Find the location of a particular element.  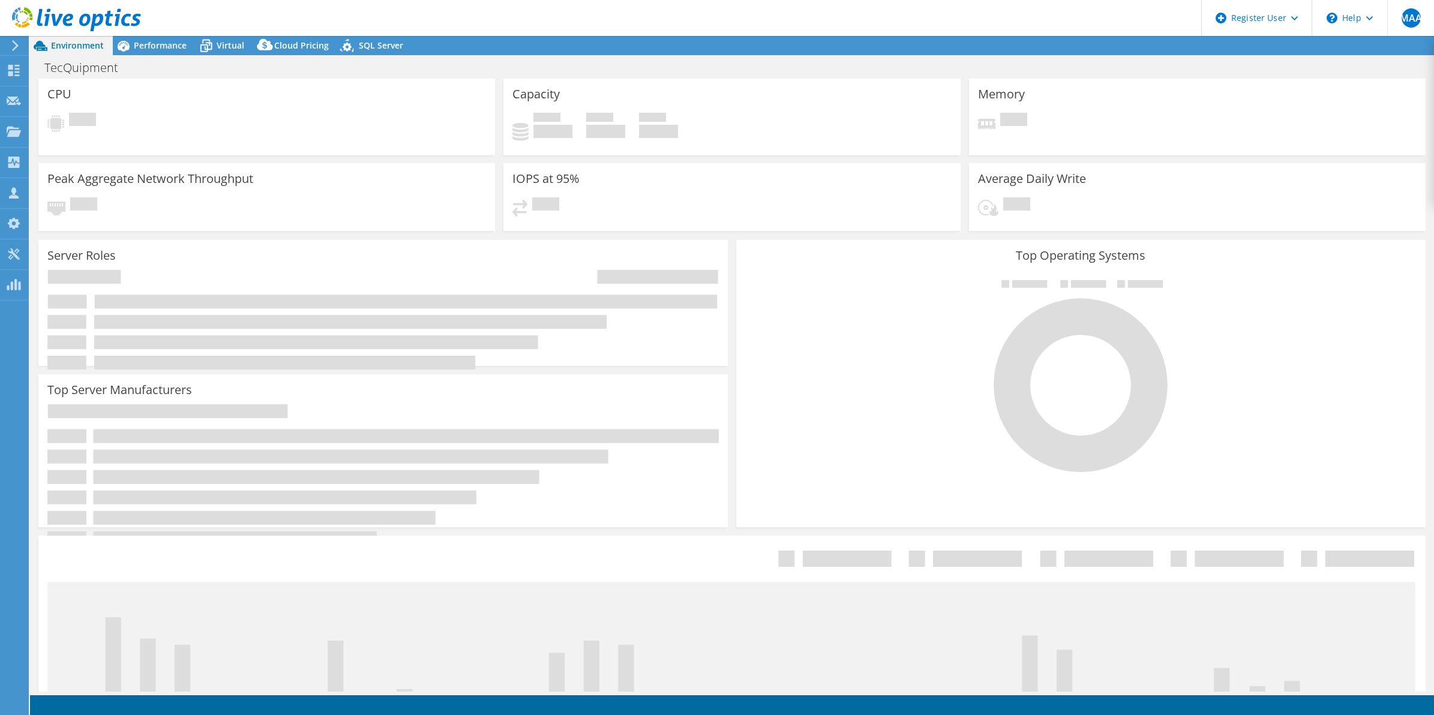

h3: CPU is located at coordinates (59, 94).